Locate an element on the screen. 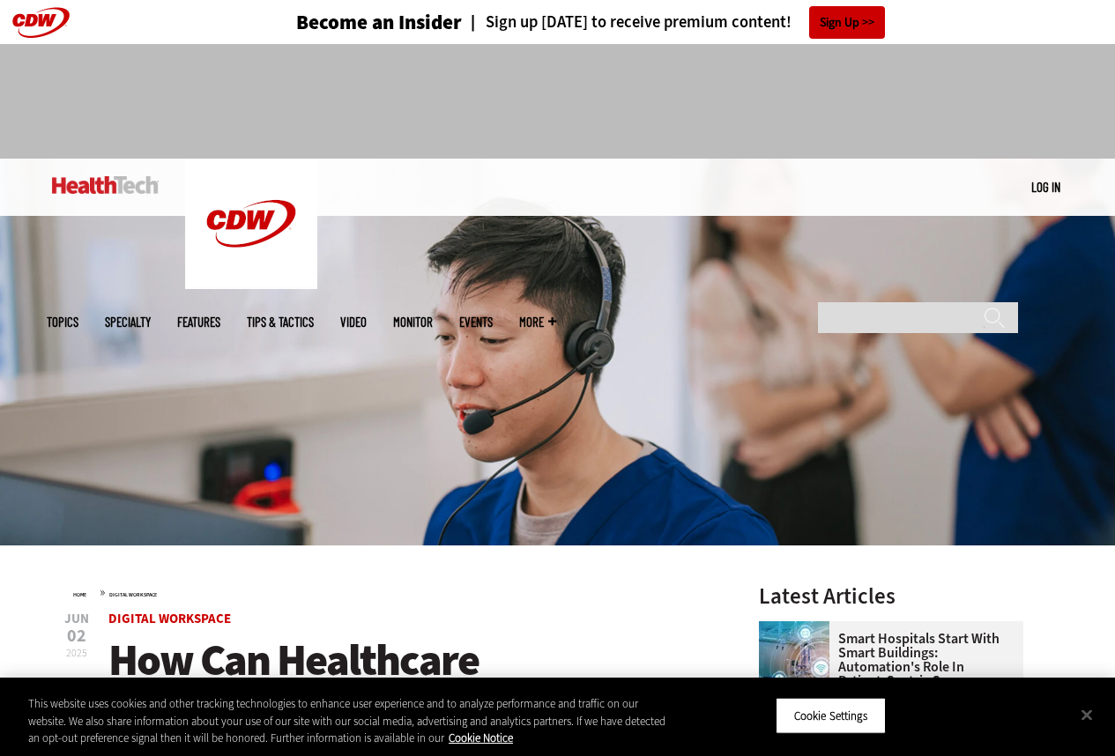 This screenshot has width=1115, height=756. span: Topics is located at coordinates (63, 322).